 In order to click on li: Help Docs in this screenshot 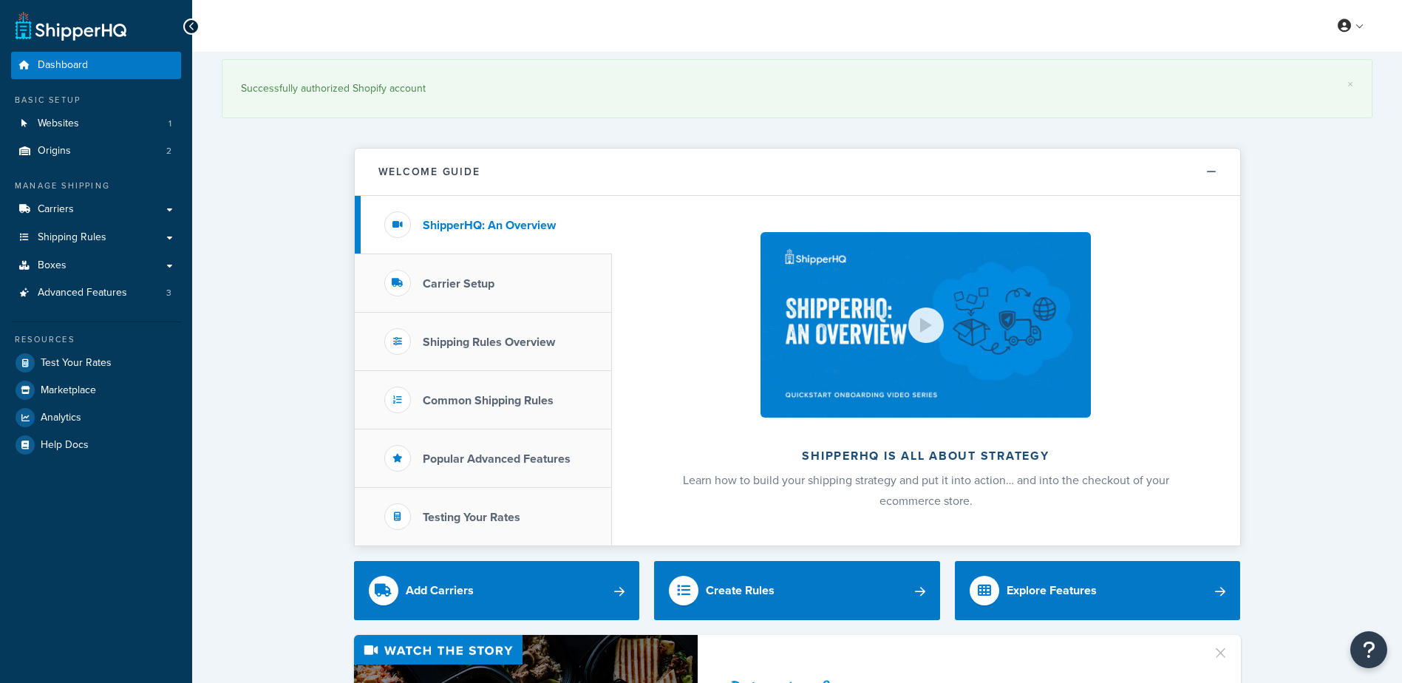, I will do `click(96, 445)`.